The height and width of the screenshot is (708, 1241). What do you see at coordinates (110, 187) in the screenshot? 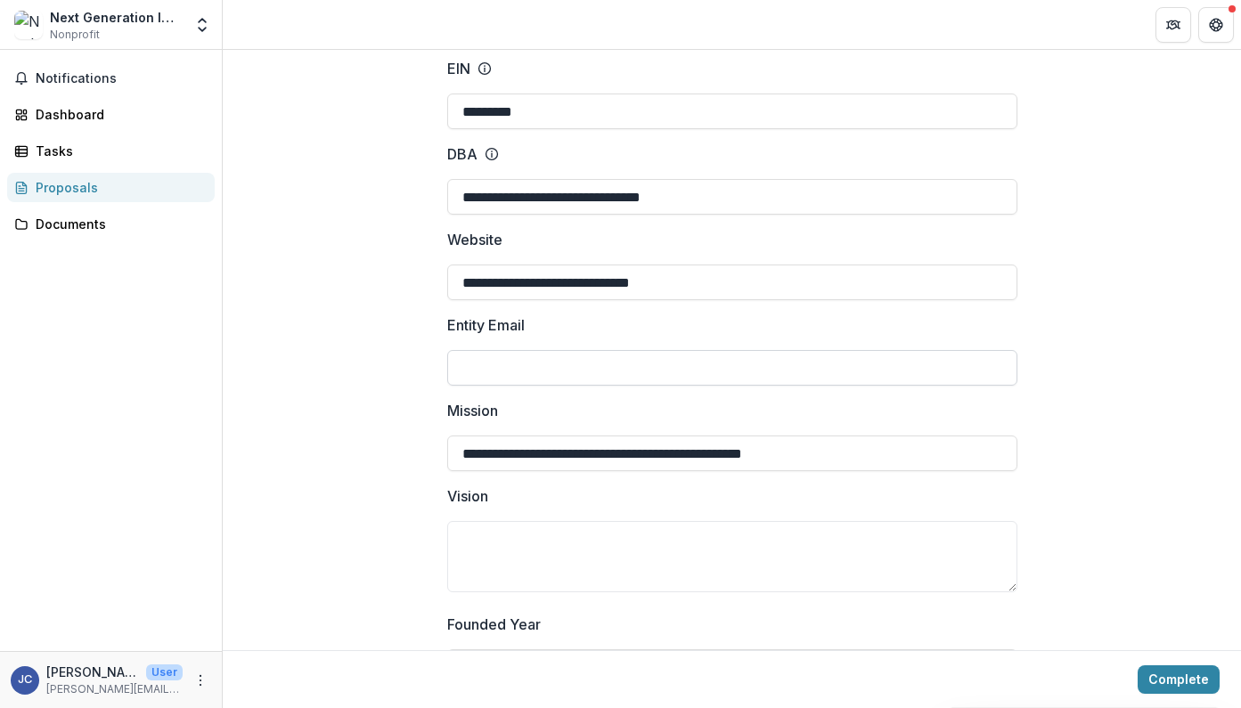
I see `a: Proposals` at bounding box center [110, 187].